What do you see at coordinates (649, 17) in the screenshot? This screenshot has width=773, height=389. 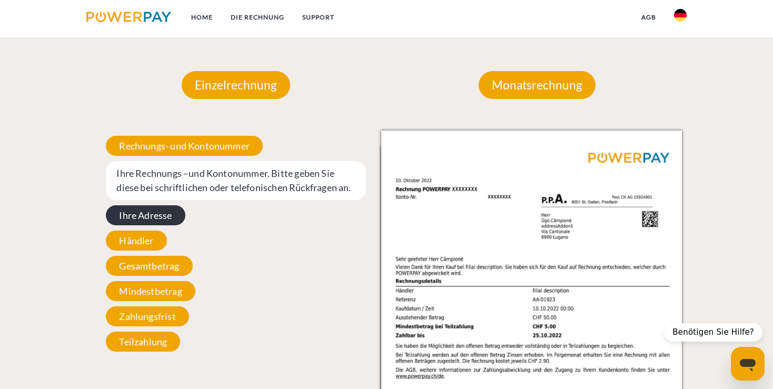 I see `a: agb` at bounding box center [649, 17].